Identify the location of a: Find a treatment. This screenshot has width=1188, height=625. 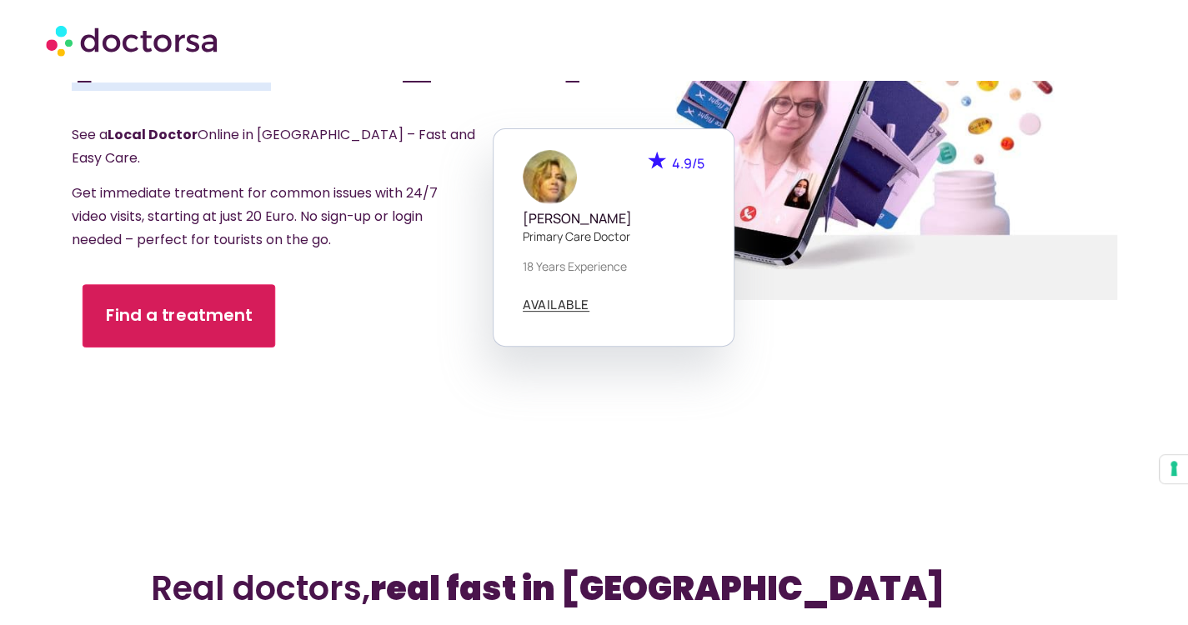
(178, 316).